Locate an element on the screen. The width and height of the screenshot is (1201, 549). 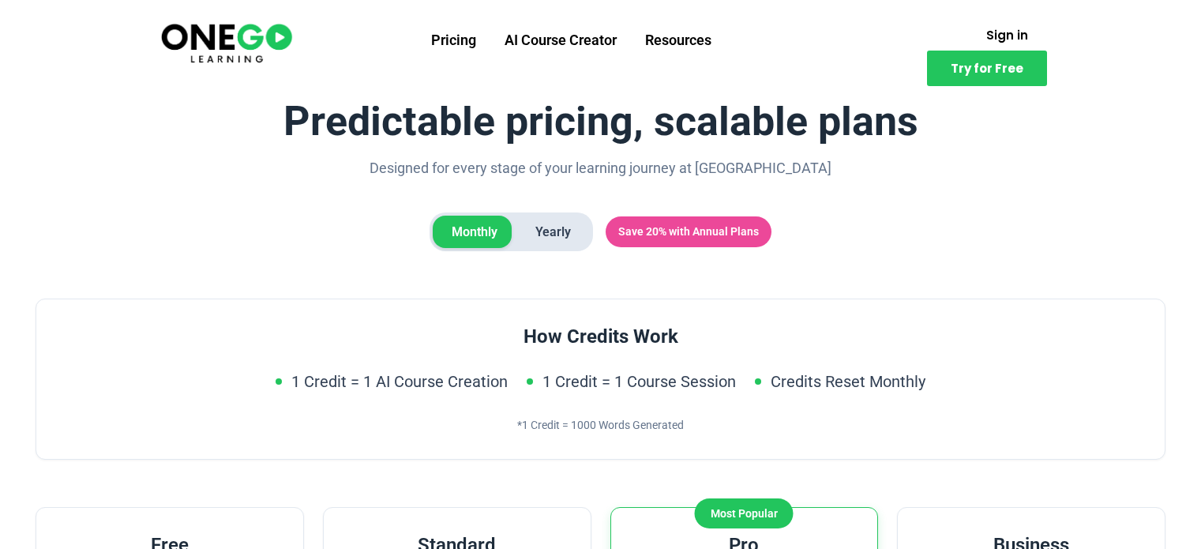
span: Sign in is located at coordinates (1007, 35).